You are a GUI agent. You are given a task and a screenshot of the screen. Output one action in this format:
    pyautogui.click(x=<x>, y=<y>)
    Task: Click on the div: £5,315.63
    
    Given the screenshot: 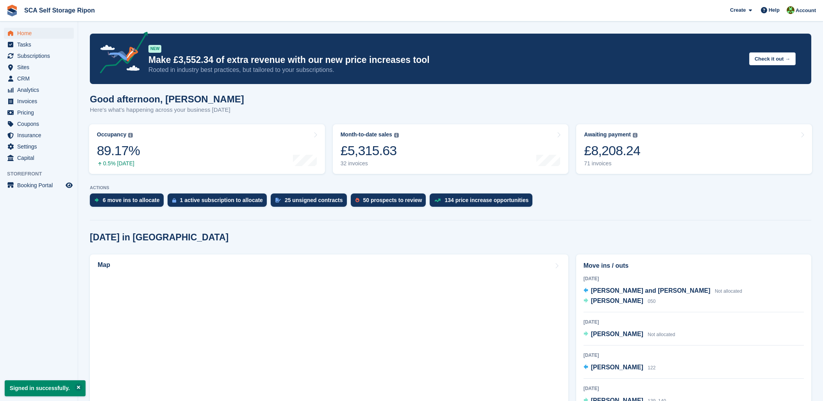 What is the action you would take?
    pyautogui.click(x=370, y=150)
    